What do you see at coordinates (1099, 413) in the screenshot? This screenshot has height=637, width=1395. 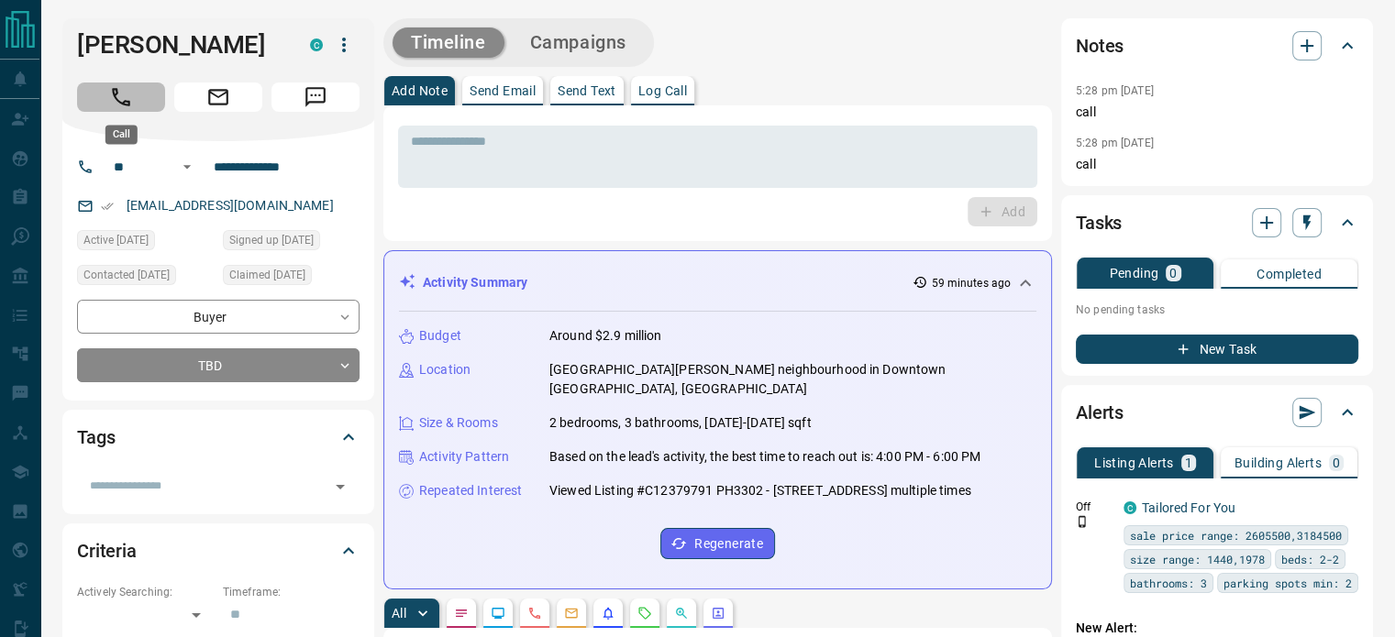 I see `h2: Alerts` at bounding box center [1099, 413].